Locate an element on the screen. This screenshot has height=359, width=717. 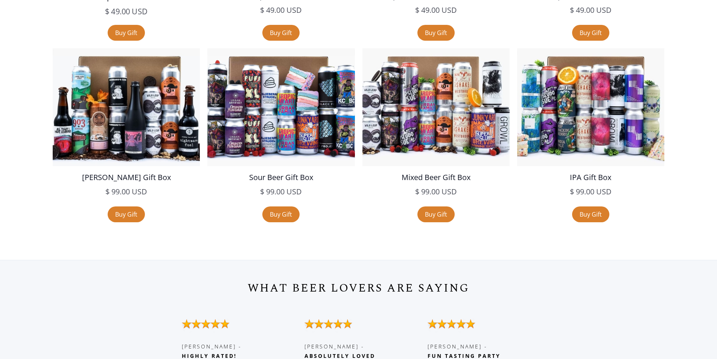
h5: Sour Beer Gift Box is located at coordinates (281, 177).